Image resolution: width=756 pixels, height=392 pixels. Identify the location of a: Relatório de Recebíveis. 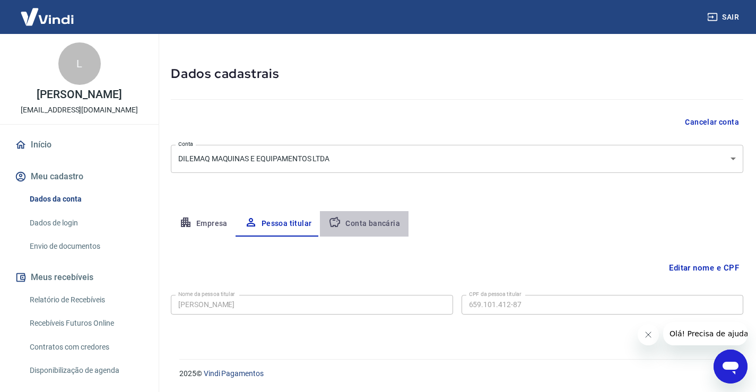
(85, 300).